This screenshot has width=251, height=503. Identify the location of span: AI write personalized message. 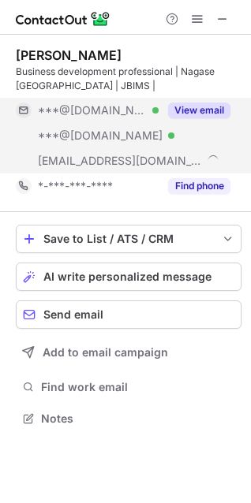
(127, 277).